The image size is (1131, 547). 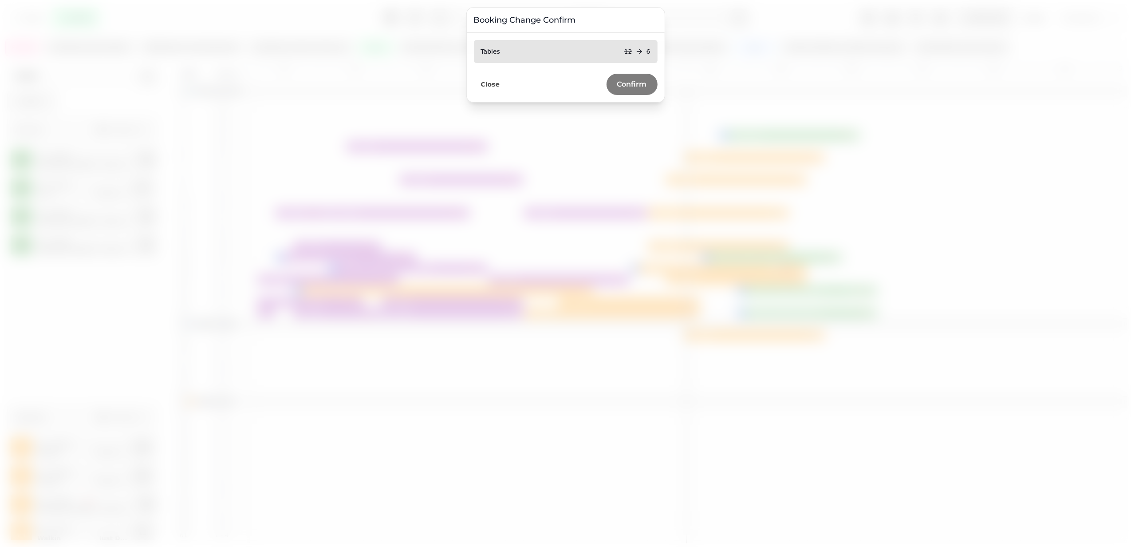 What do you see at coordinates (490, 84) in the screenshot?
I see `span: Close` at bounding box center [490, 84].